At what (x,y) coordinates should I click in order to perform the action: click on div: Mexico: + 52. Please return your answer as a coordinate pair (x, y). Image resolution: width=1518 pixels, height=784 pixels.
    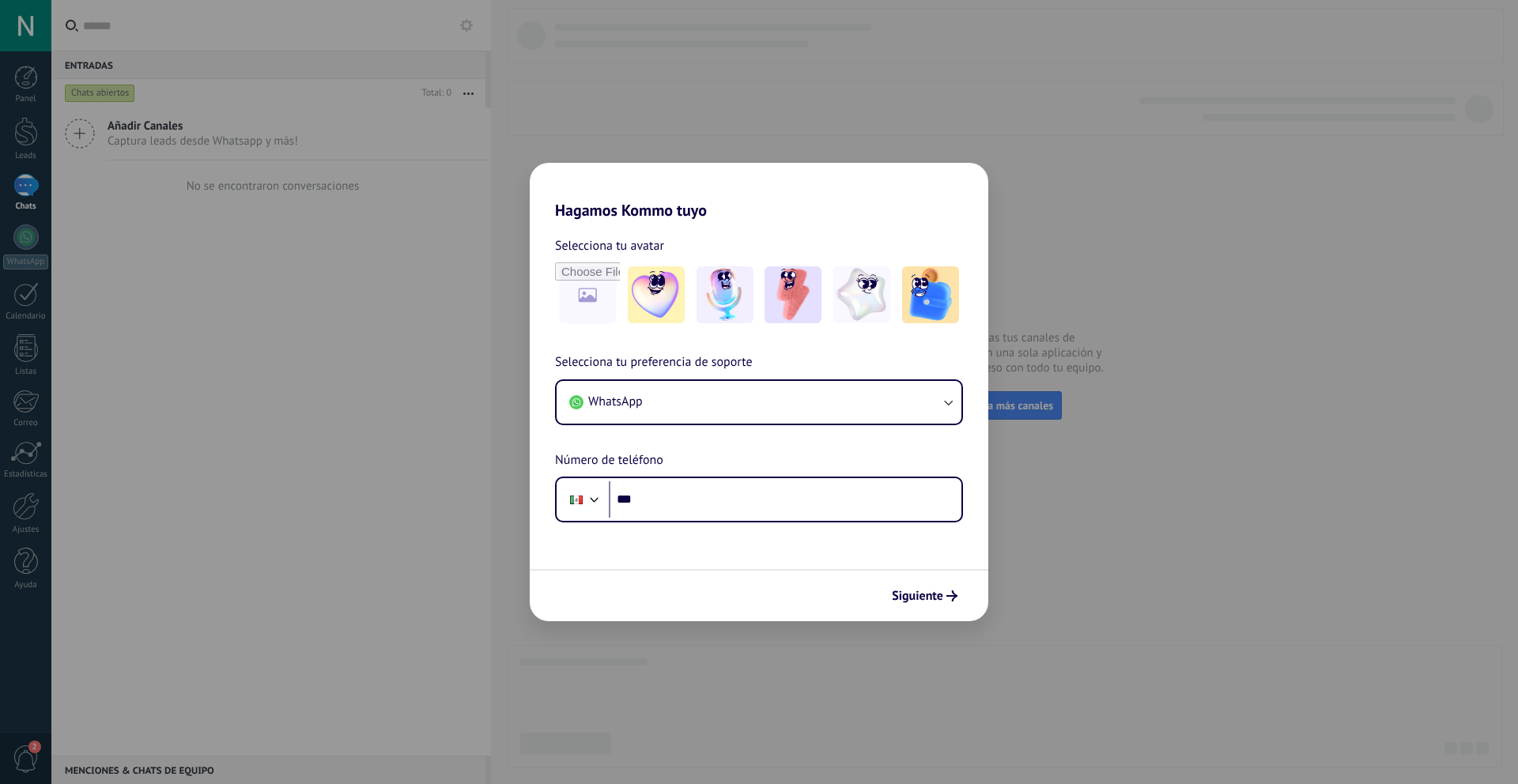
    Looking at the image, I should click on (577, 499).